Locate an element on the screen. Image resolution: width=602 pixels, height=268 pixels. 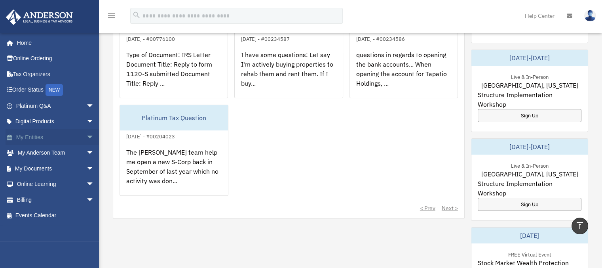
a: Digital Productsarrow_drop_down is located at coordinates (56, 122).